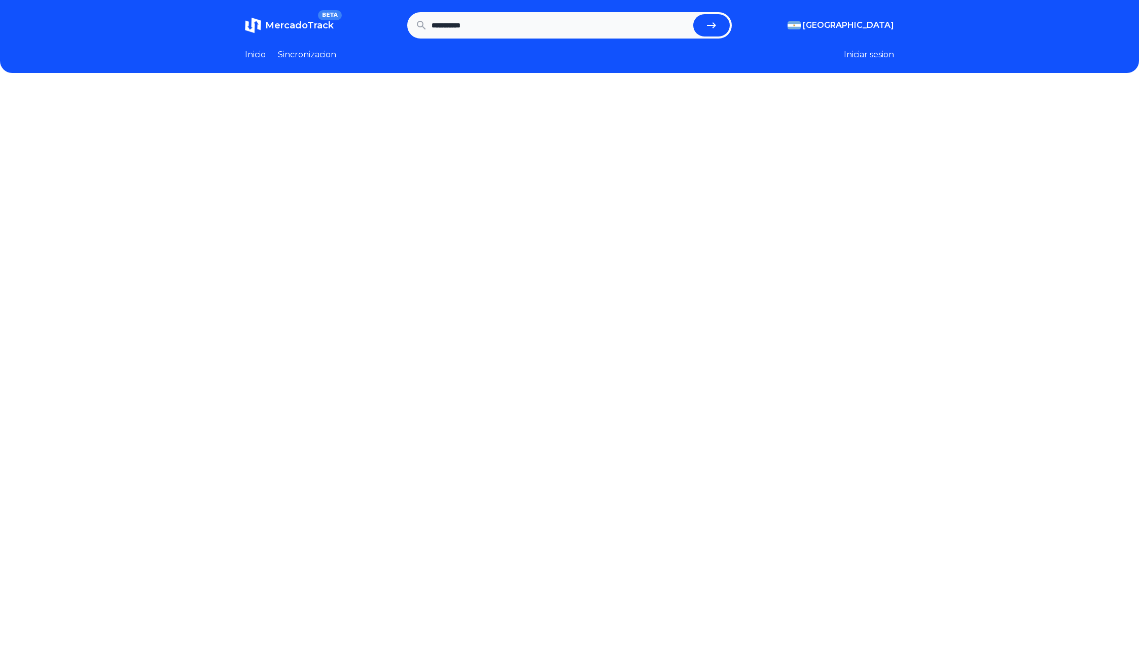 This screenshot has width=1139, height=656. Describe the element at coordinates (253, 25) in the screenshot. I see `img: MercadoTrack` at that location.